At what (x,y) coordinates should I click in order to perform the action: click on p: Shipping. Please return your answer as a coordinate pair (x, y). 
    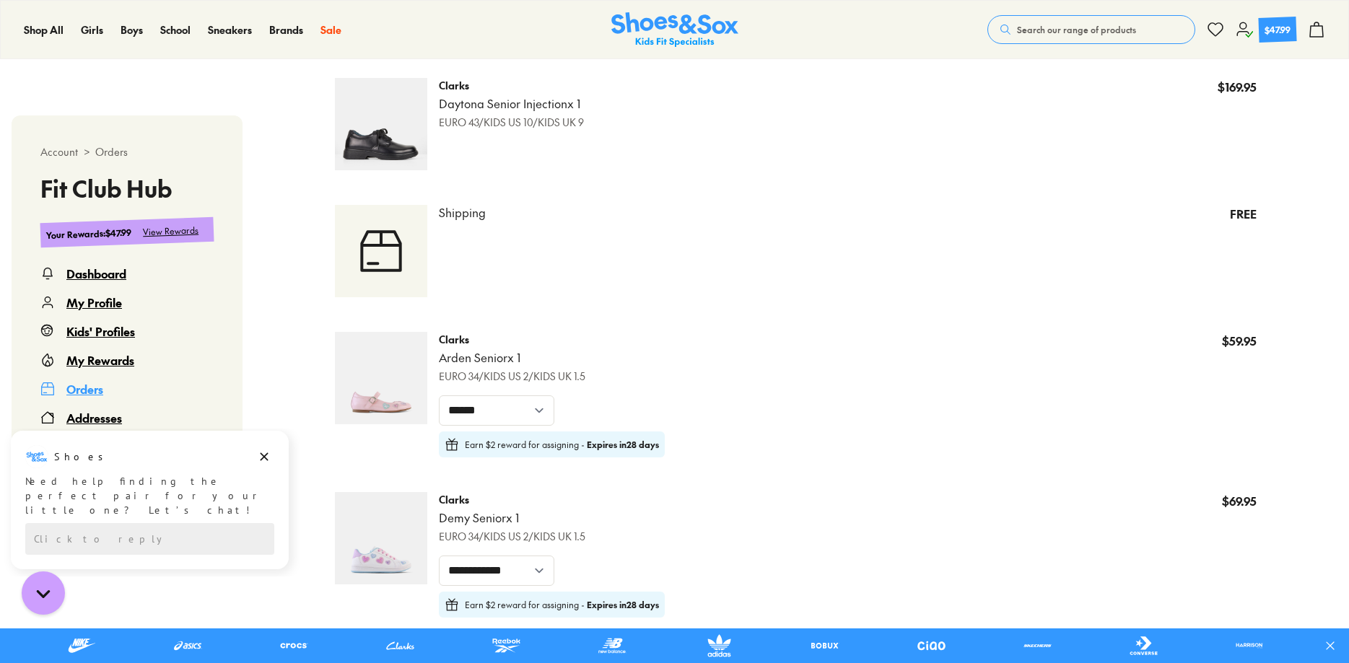
    Looking at the image, I should click on (462, 213).